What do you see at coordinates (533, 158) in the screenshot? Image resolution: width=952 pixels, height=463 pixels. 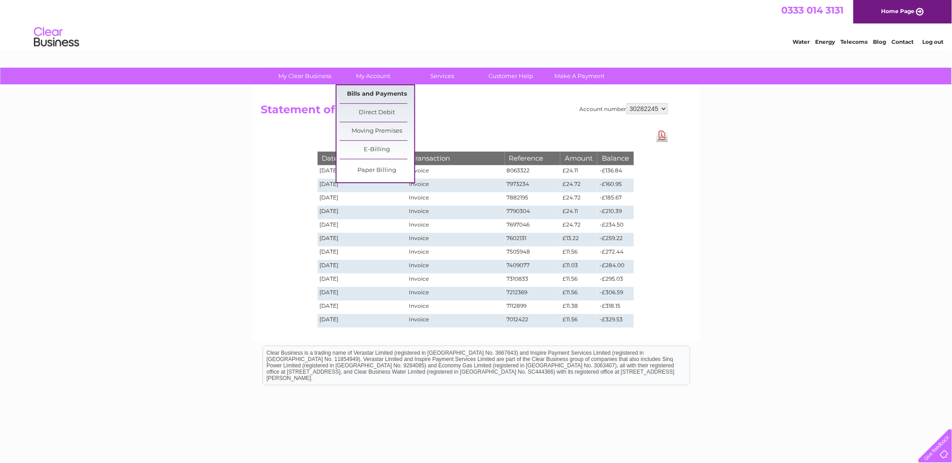 I see `th: Reference` at bounding box center [533, 158].